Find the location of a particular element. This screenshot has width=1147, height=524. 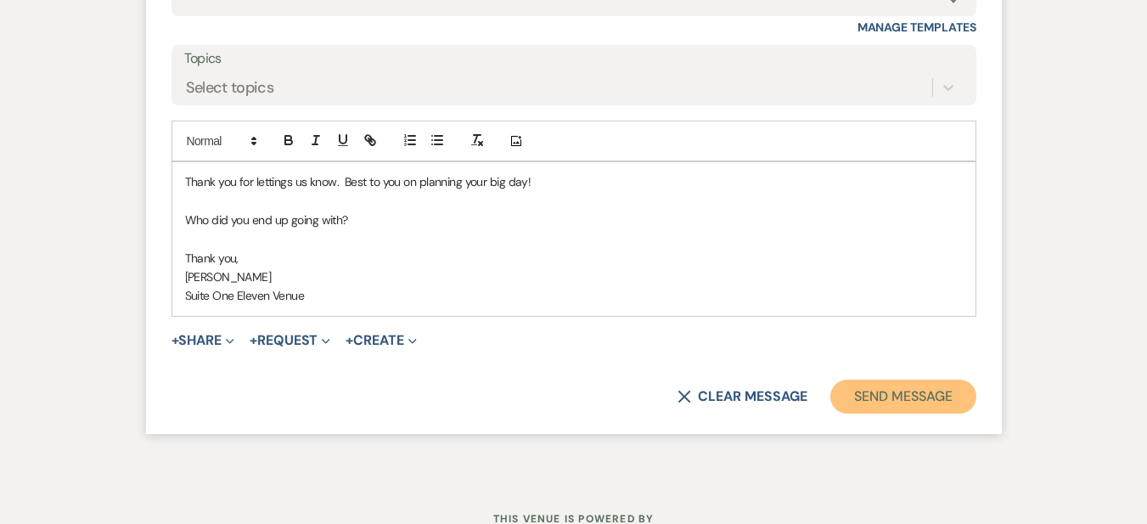

label: Topics is located at coordinates (574, 59).